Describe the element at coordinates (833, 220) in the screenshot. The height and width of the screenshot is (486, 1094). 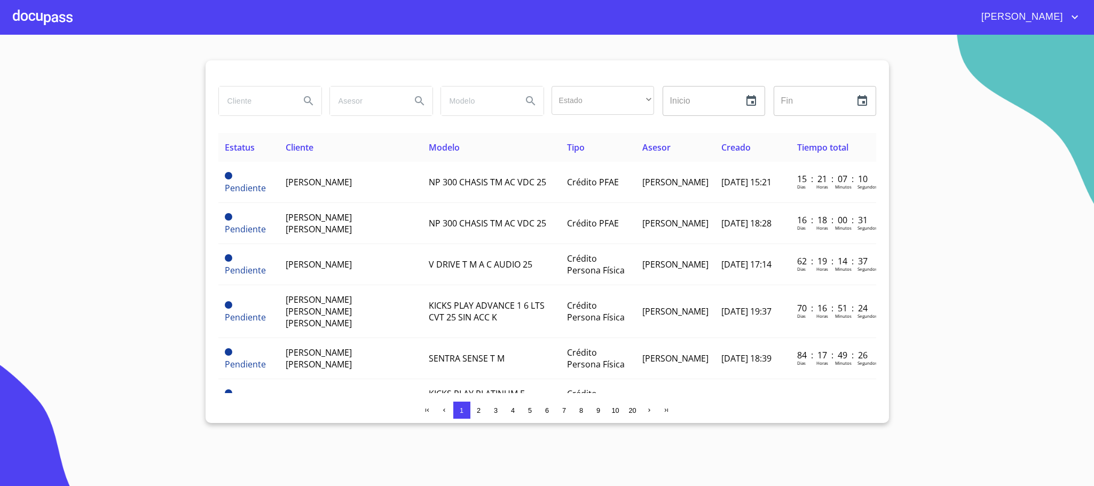
I see `p: 16 : 18 : 00 : 31` at that location.